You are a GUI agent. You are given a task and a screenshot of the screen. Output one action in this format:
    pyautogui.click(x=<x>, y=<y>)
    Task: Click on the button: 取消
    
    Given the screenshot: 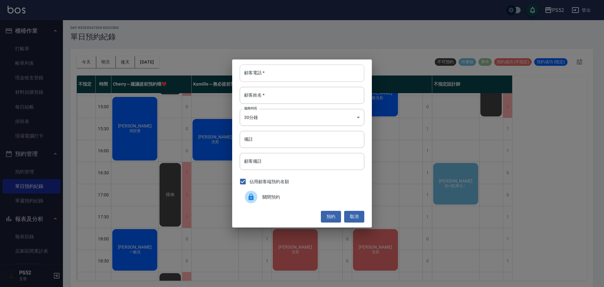 What is the action you would take?
    pyautogui.click(x=354, y=217)
    